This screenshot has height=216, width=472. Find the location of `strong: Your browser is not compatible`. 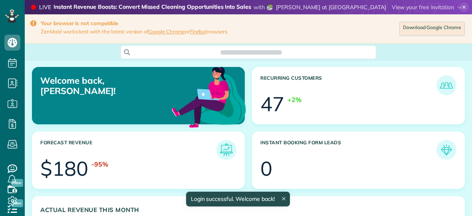

strong: Your browser is not compatible is located at coordinates (134, 23).